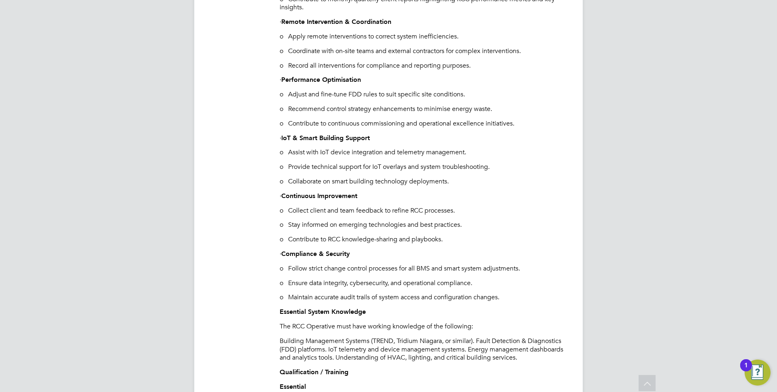 This screenshot has width=777, height=392. What do you see at coordinates (423, 225) in the screenshot?
I see `p: o Stay informed on emerging technologies and best practices.` at bounding box center [423, 225].